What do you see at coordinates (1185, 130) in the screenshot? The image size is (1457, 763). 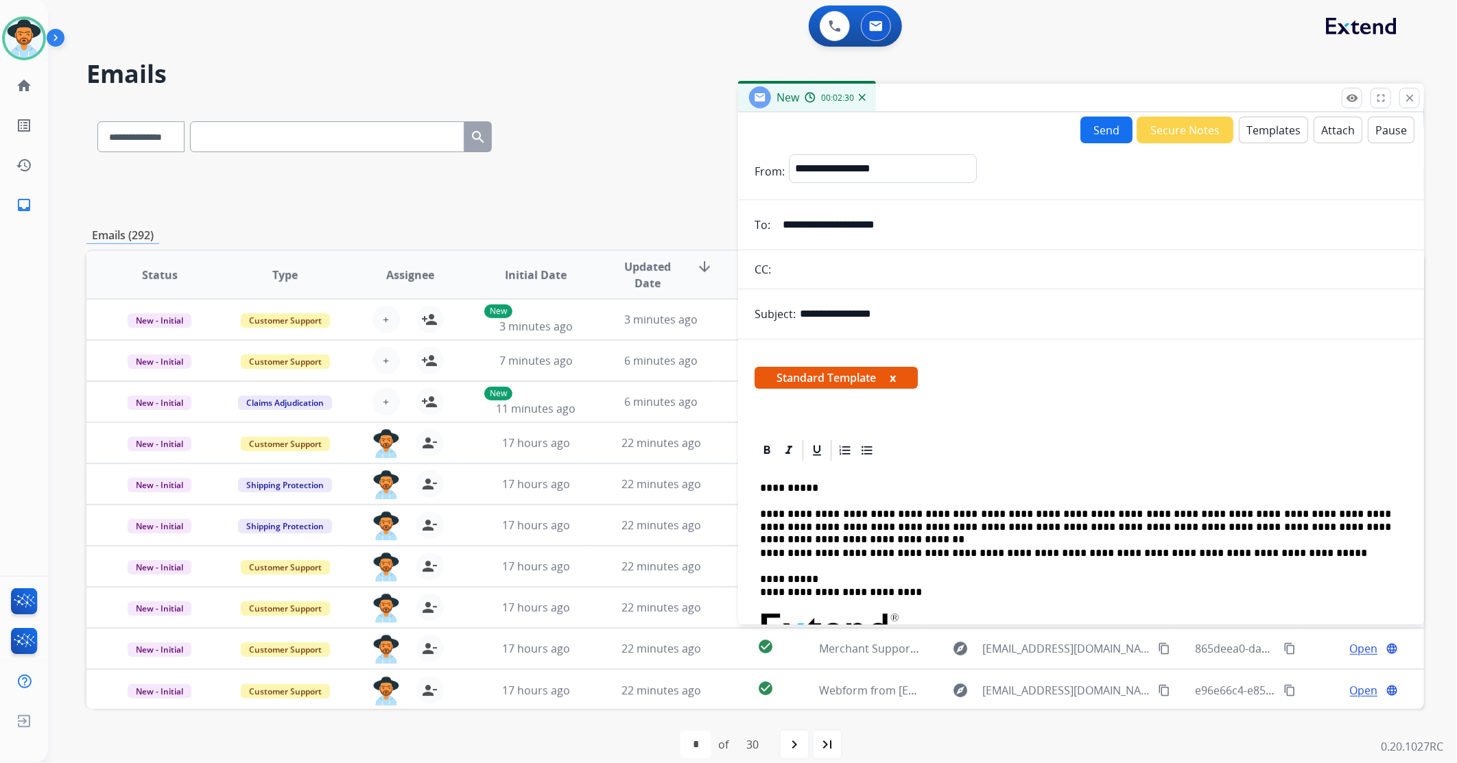 I see `button: Secure Notes` at bounding box center [1185, 130].